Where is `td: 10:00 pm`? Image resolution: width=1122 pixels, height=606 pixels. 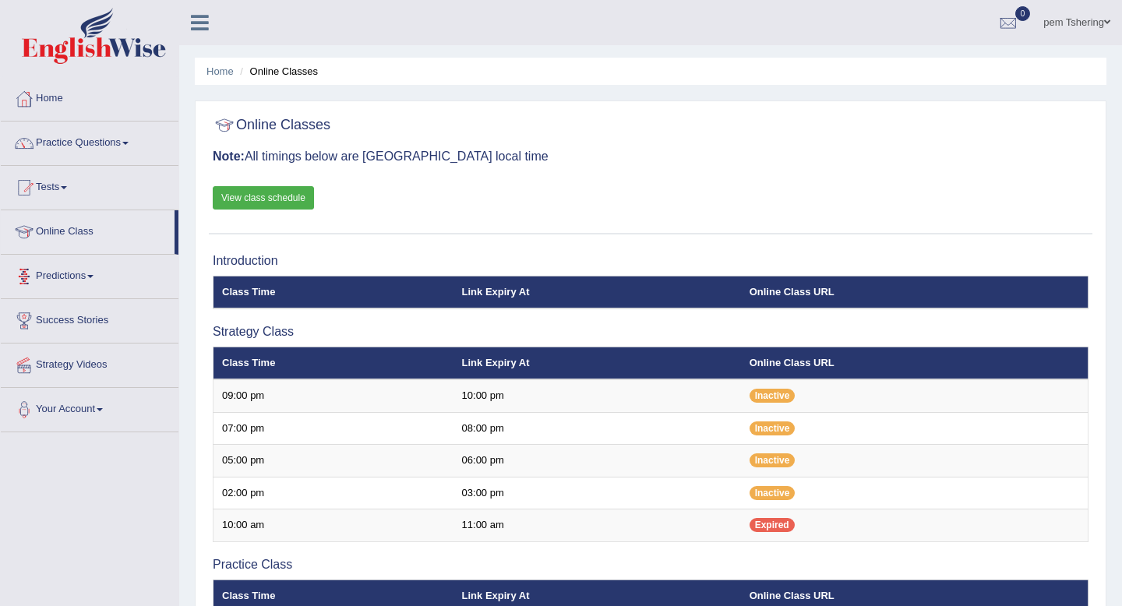 td: 10:00 pm is located at coordinates (597, 396).